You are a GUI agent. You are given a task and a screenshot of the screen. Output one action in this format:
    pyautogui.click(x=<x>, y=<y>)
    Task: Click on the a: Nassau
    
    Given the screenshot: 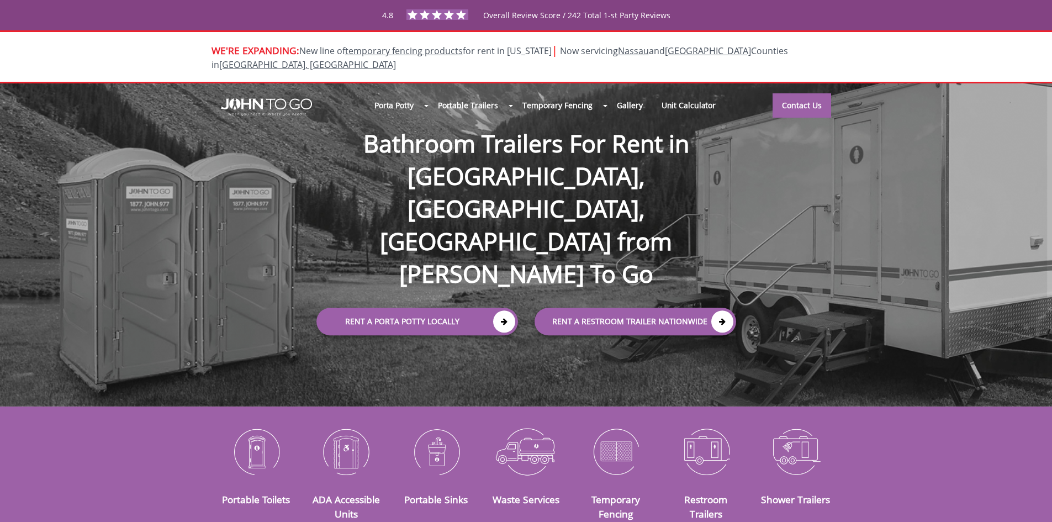 What is the action you would take?
    pyautogui.click(x=634, y=51)
    